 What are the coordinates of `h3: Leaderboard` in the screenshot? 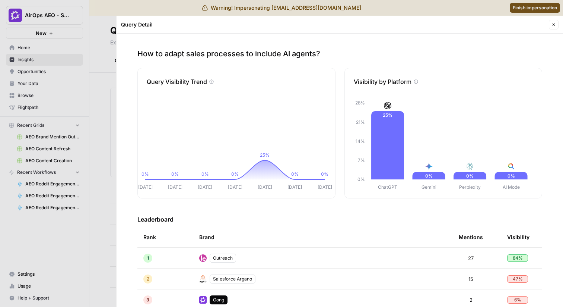 It's located at (340, 219).